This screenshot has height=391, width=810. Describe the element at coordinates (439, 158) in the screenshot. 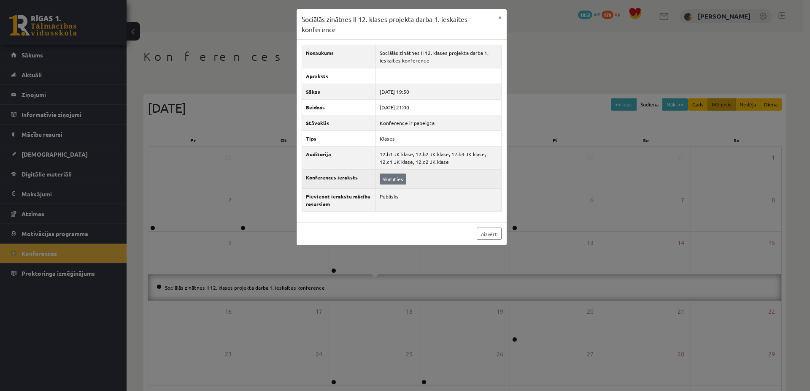

I see `td: 12.b1 JK klase, 12.b2 JK klase, 12.b3 JK klase, 12.c1 JK klase, 12.c2 JK klase` at that location.